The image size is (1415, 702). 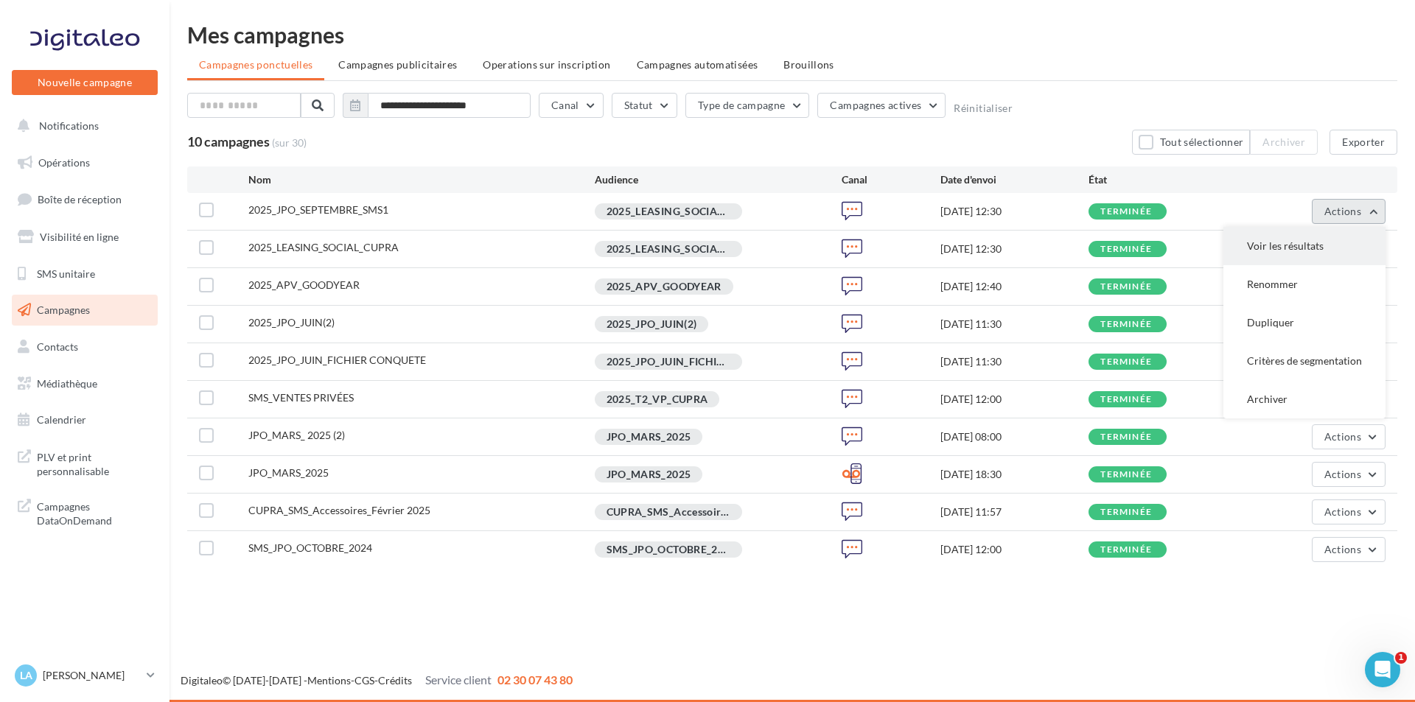 I want to click on button: Canal, so click(x=571, y=105).